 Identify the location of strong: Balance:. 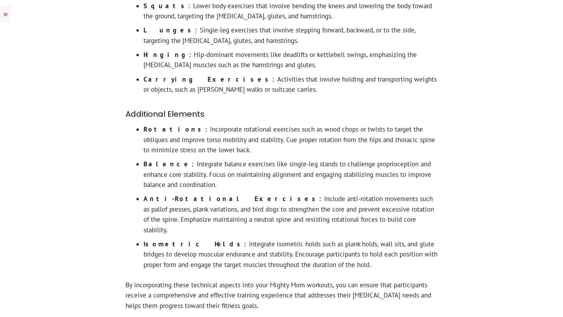
(170, 164).